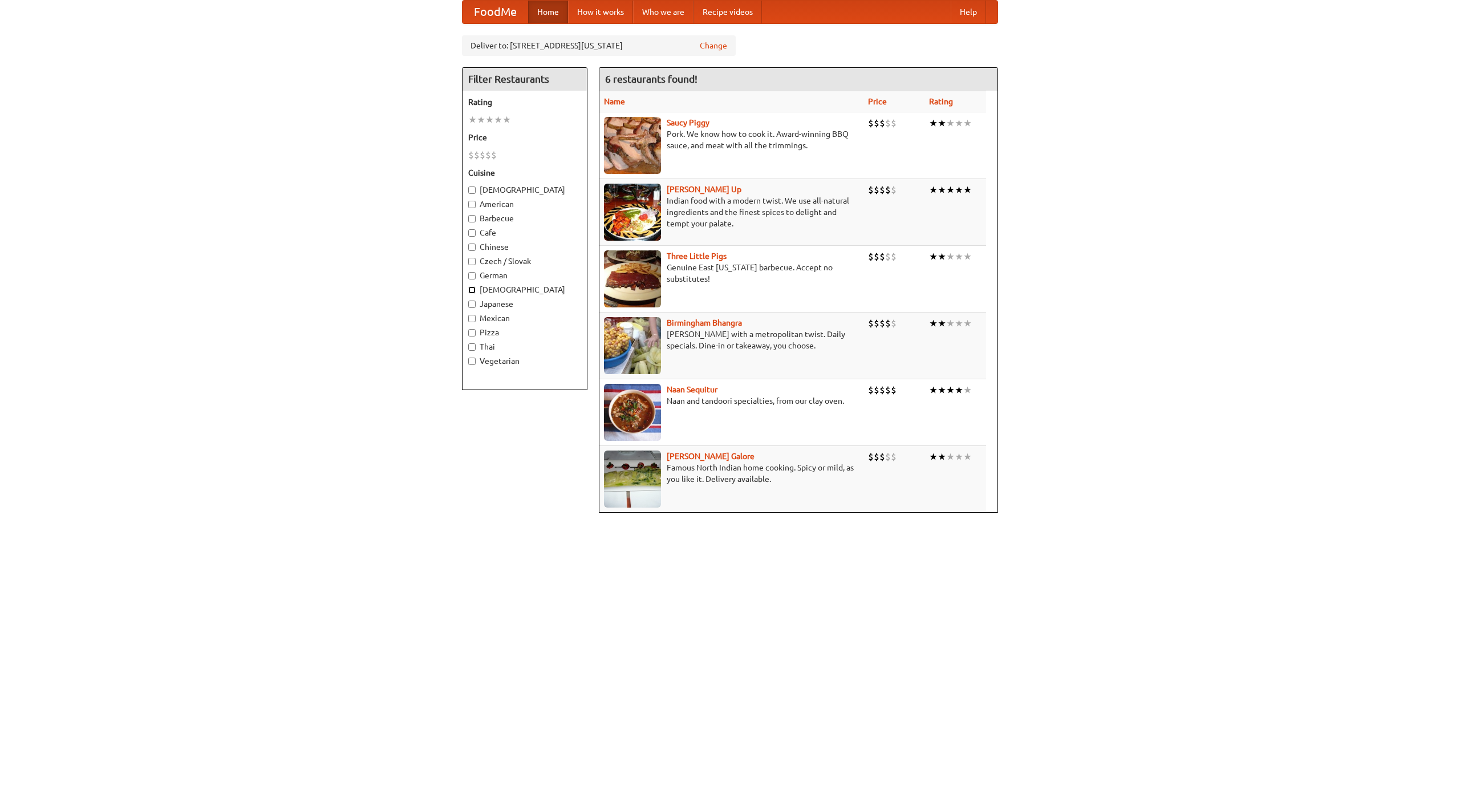 This screenshot has width=1460, height=807. Describe the element at coordinates (696, 256) in the screenshot. I see `a: Three Little Pigs` at that location.